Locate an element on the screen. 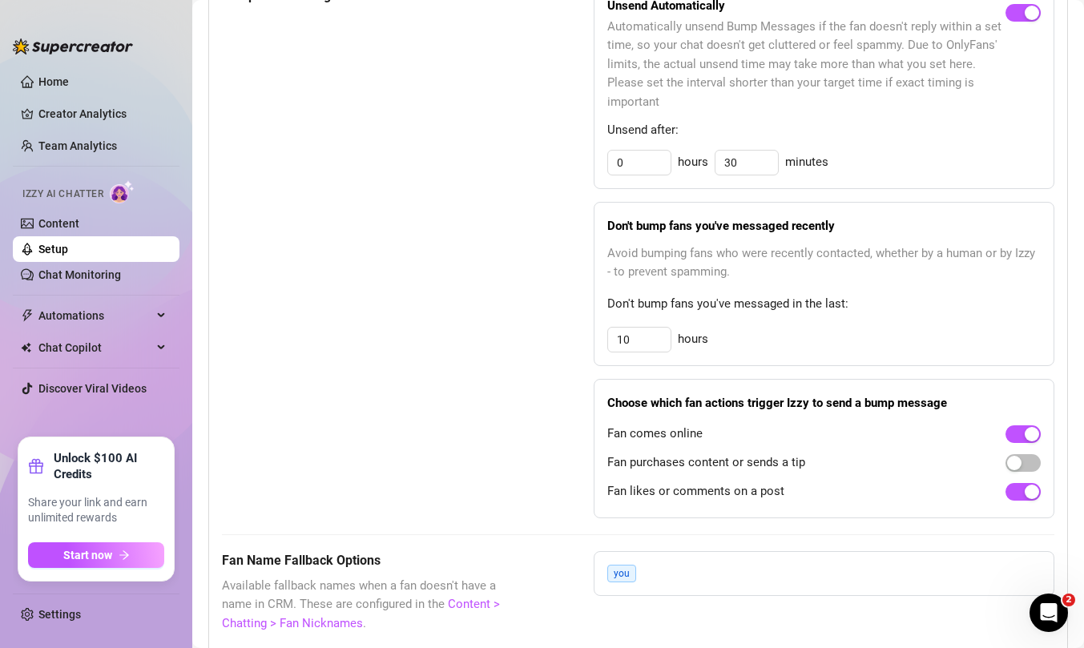 The image size is (1084, 648). span: Don't bump fans you've messaged in the last: is located at coordinates (824, 304).